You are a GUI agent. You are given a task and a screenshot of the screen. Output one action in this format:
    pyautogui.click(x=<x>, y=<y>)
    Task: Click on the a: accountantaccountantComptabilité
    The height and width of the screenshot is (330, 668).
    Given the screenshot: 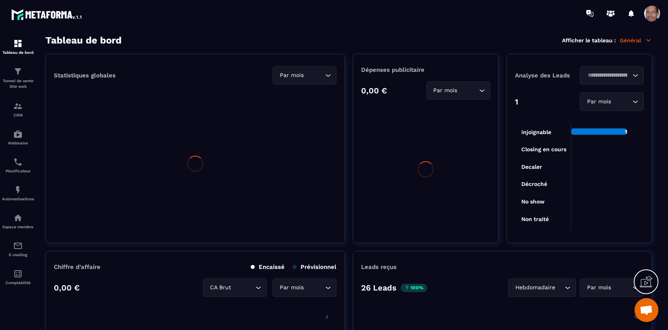 What is the action you would take?
    pyautogui.click(x=18, y=277)
    